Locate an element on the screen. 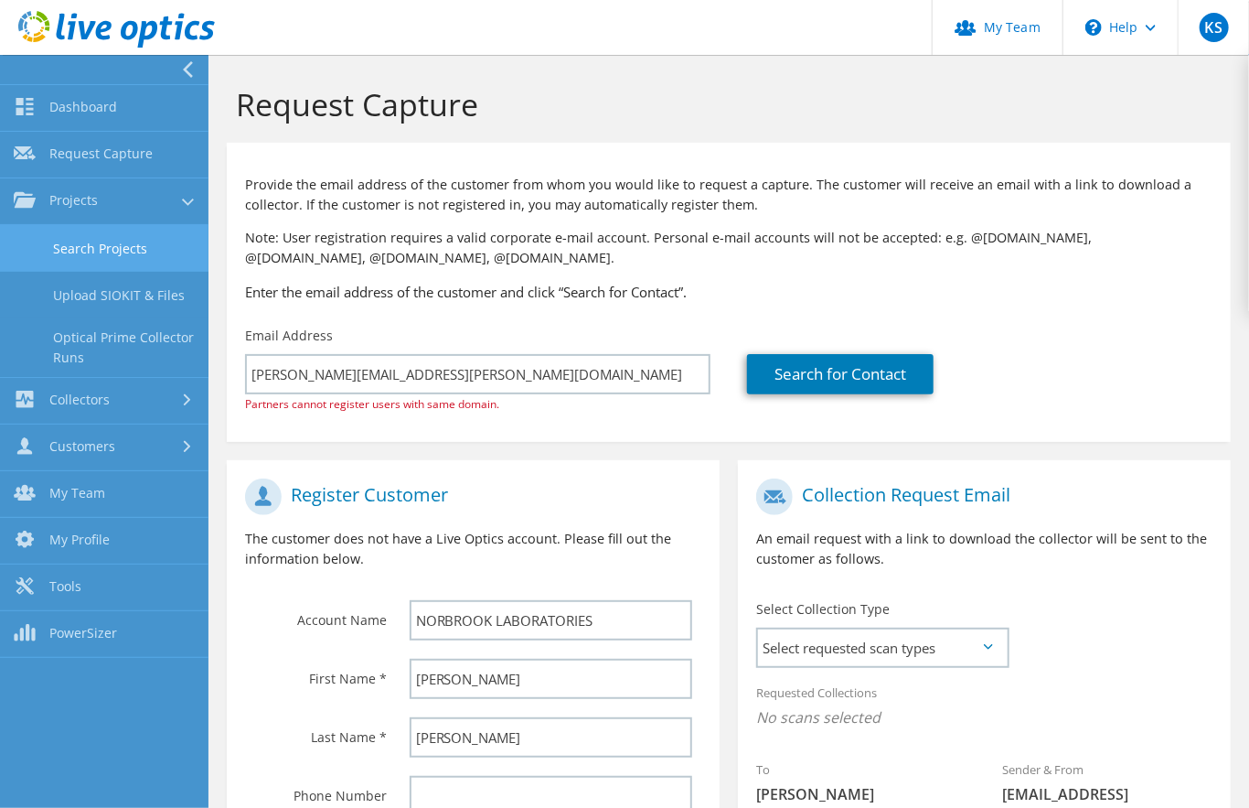 The height and width of the screenshot is (808, 1249). label: Last Name * is located at coordinates (316, 732).